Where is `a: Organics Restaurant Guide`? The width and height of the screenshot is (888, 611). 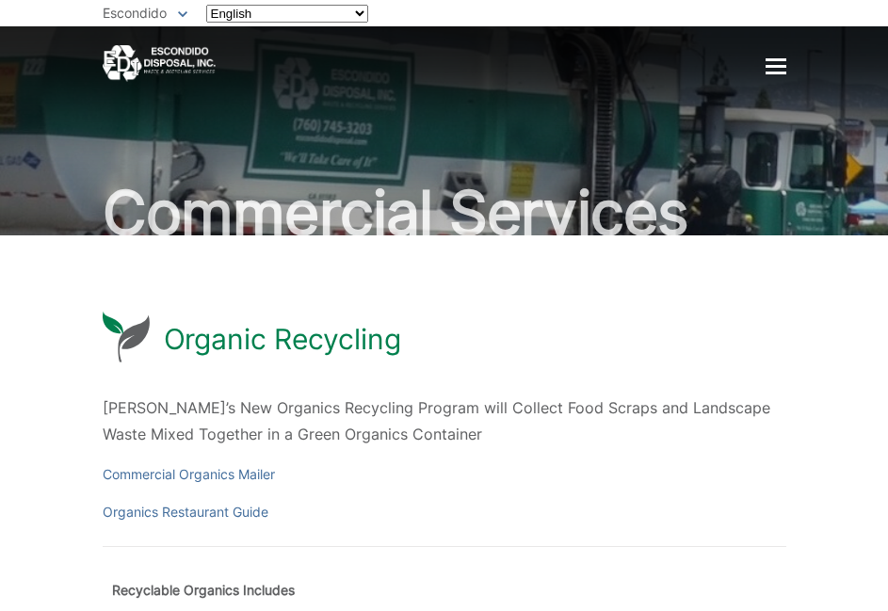
a: Organics Restaurant Guide is located at coordinates (185, 512).